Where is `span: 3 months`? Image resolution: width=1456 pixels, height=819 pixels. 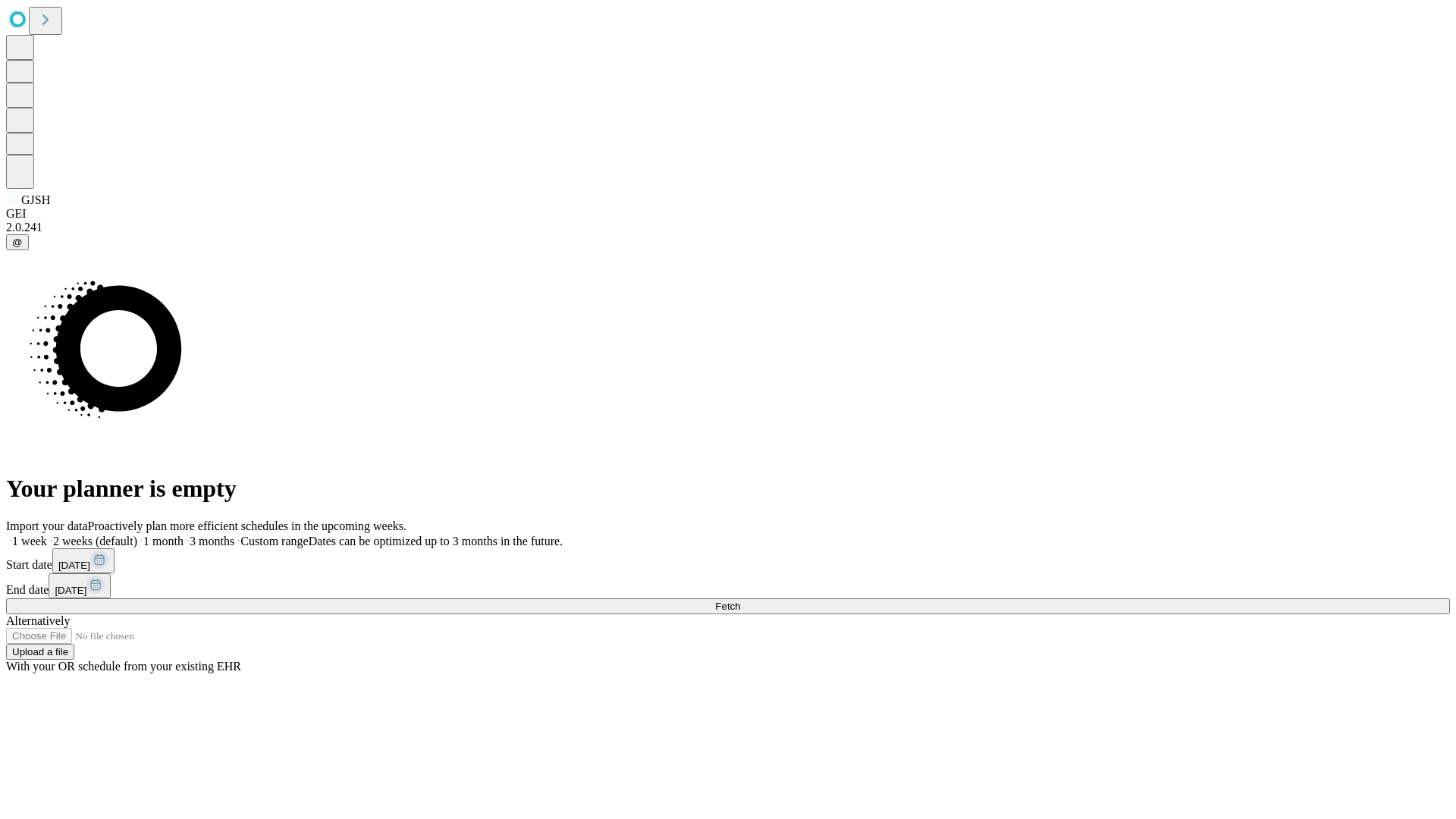
span: 3 months is located at coordinates (212, 541).